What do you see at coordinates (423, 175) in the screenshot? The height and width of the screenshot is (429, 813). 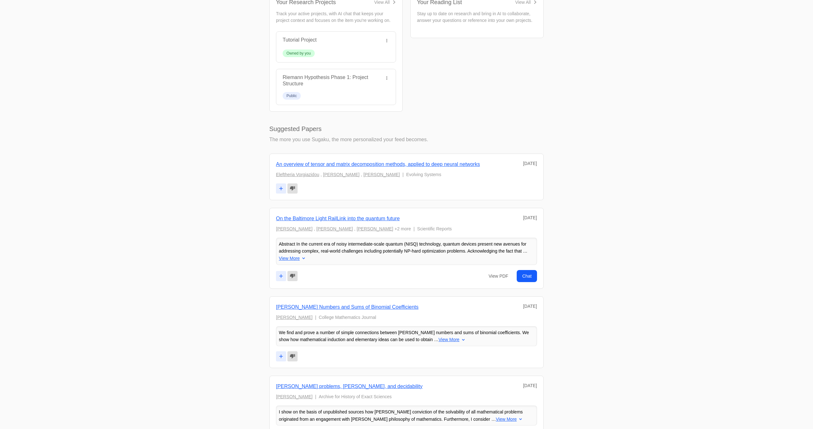 I see `span: Evolving Systems` at bounding box center [423, 175].